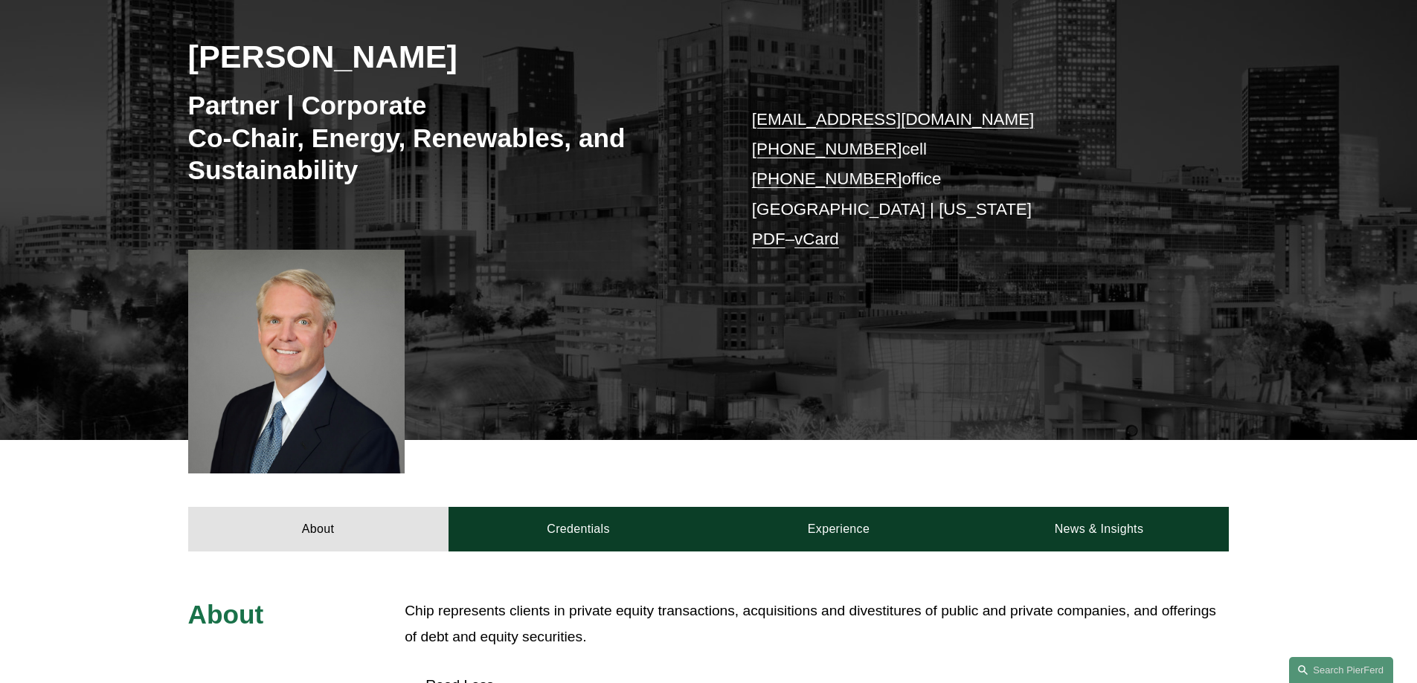 This screenshot has width=1417, height=683. Describe the element at coordinates (817, 239) in the screenshot. I see `a: vCard` at that location.